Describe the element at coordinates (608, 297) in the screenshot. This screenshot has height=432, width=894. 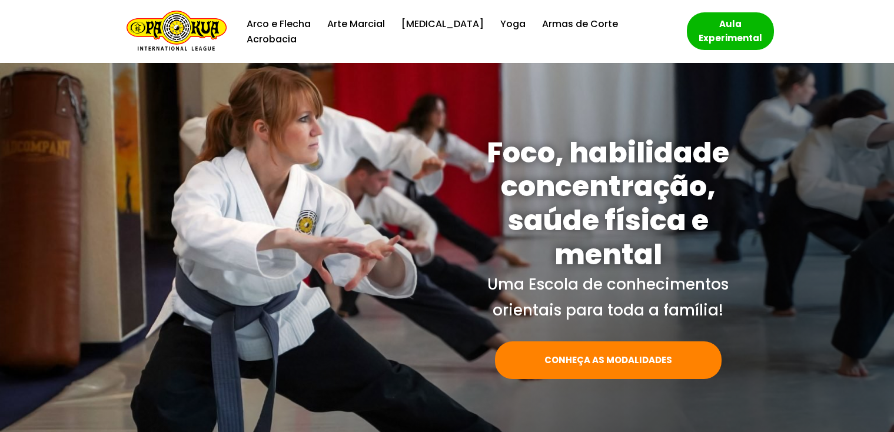
I see `p: Uma Escola de conhecimentos orientais para toda a família!` at that location.